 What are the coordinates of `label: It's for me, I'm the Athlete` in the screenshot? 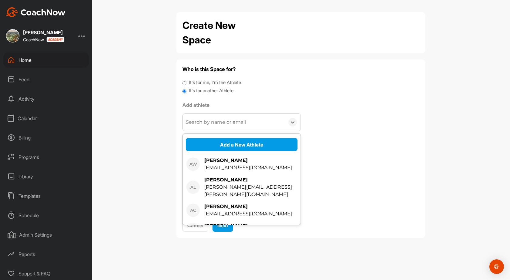 It's located at (215, 83).